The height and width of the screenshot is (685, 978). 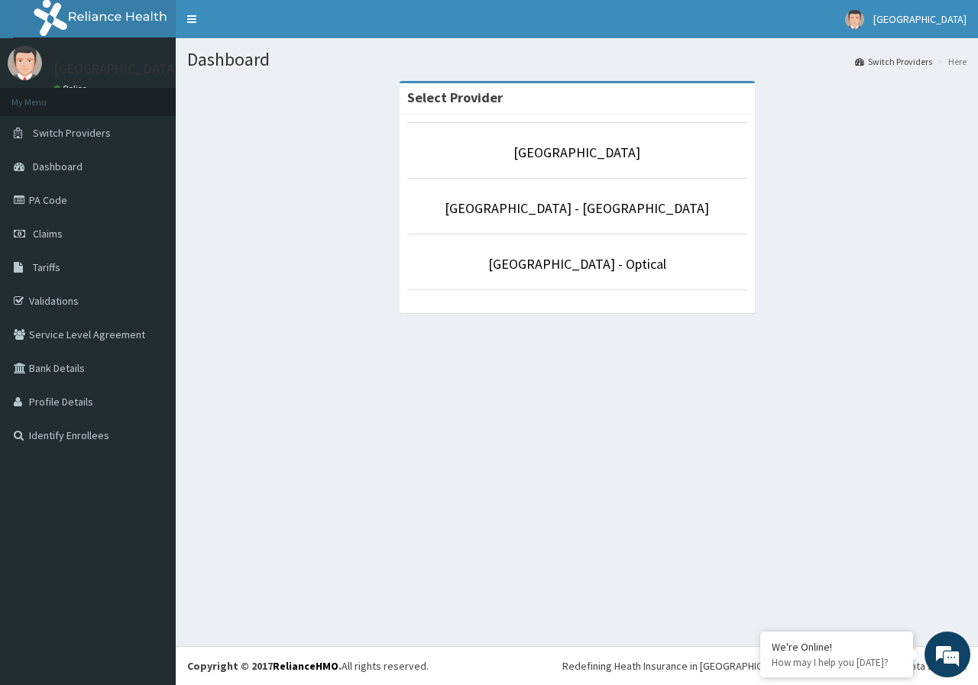 I want to click on span: Switch Providers, so click(x=72, y=133).